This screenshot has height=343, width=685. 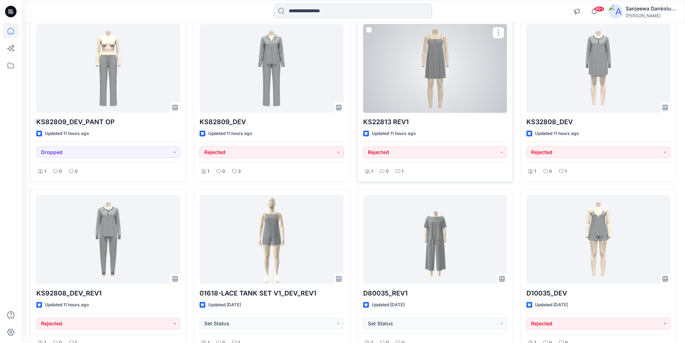 What do you see at coordinates (599, 122) in the screenshot?
I see `p: KS32808_DEV` at bounding box center [599, 122].